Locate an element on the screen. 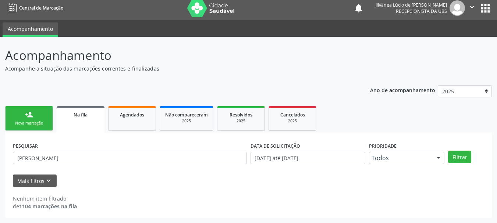 This screenshot has height=223, width=497. img: img is located at coordinates (457, 8).